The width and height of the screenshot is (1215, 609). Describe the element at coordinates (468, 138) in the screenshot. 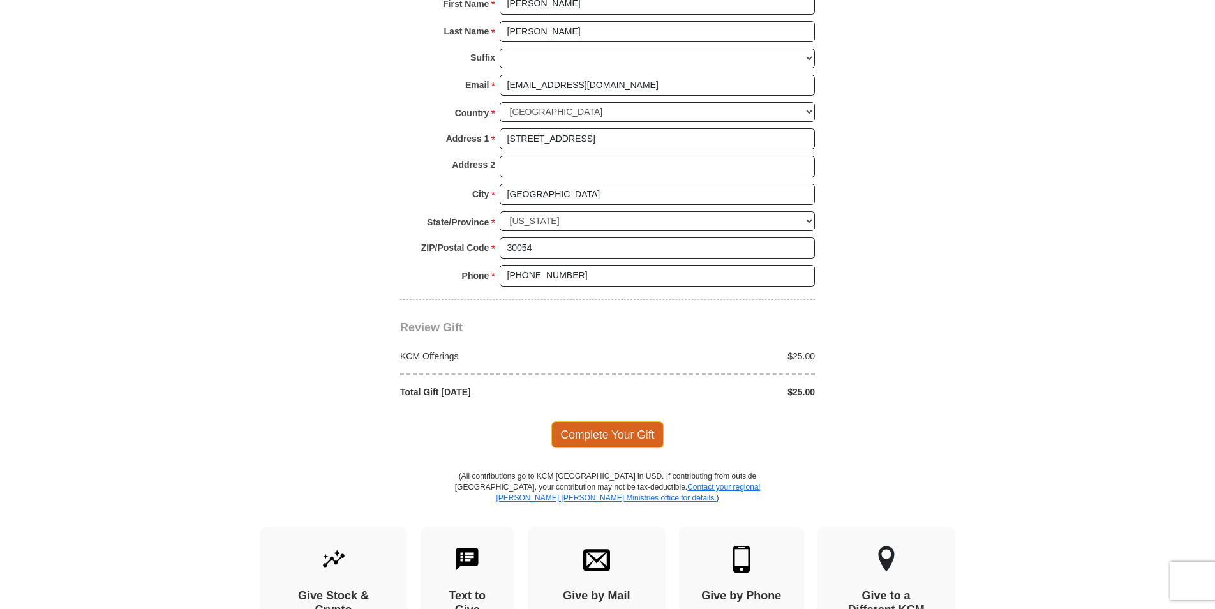

I see `strong: Address 1` at that location.